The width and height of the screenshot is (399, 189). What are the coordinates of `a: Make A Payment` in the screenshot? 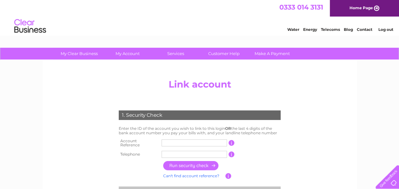 It's located at (272, 53).